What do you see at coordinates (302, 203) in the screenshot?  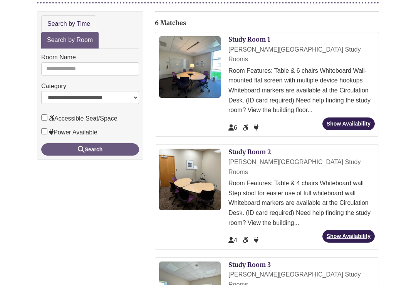 I see `div: Room Features: Table & 4 chairs Whiteboard wall Step stool for easier use of full whiteboard wall...` at bounding box center [302, 203].